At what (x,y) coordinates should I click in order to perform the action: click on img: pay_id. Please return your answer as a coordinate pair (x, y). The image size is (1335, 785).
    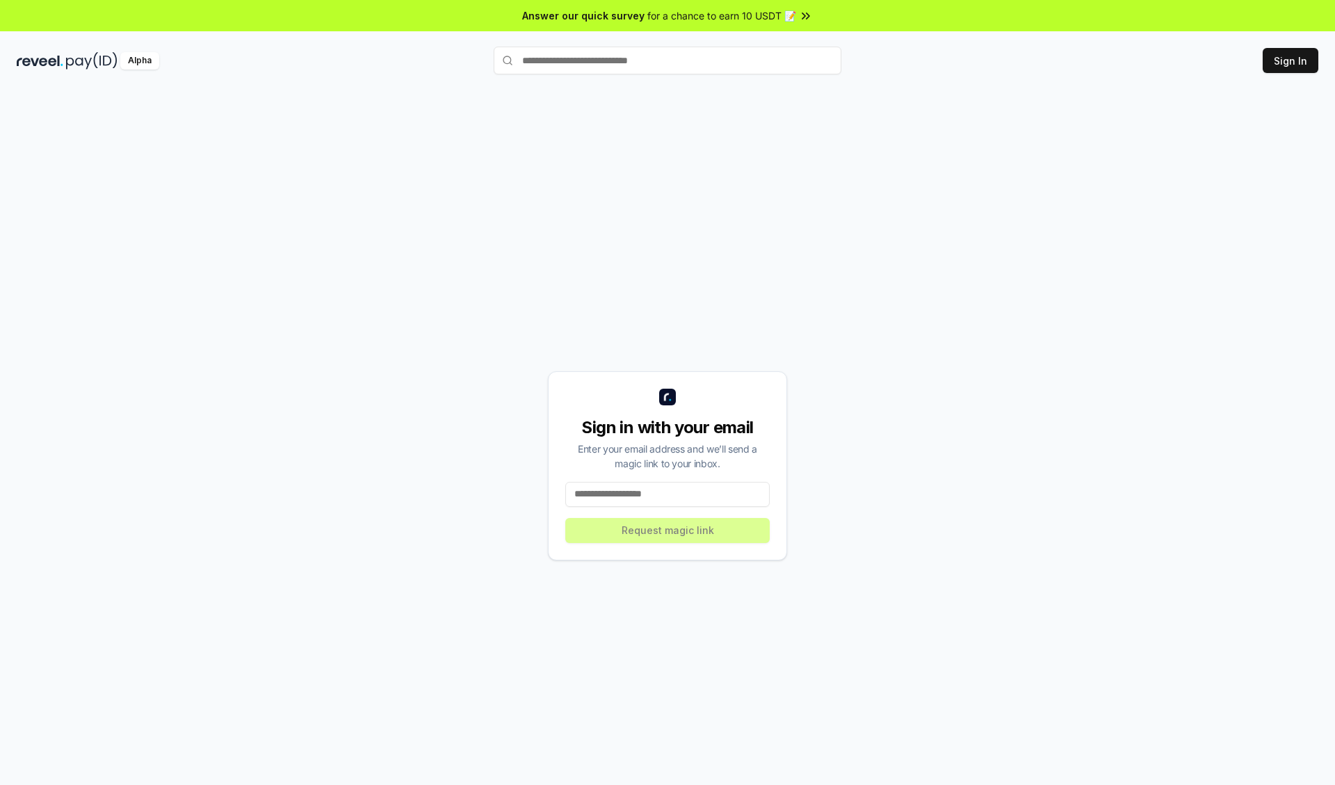
    Looking at the image, I should click on (92, 60).